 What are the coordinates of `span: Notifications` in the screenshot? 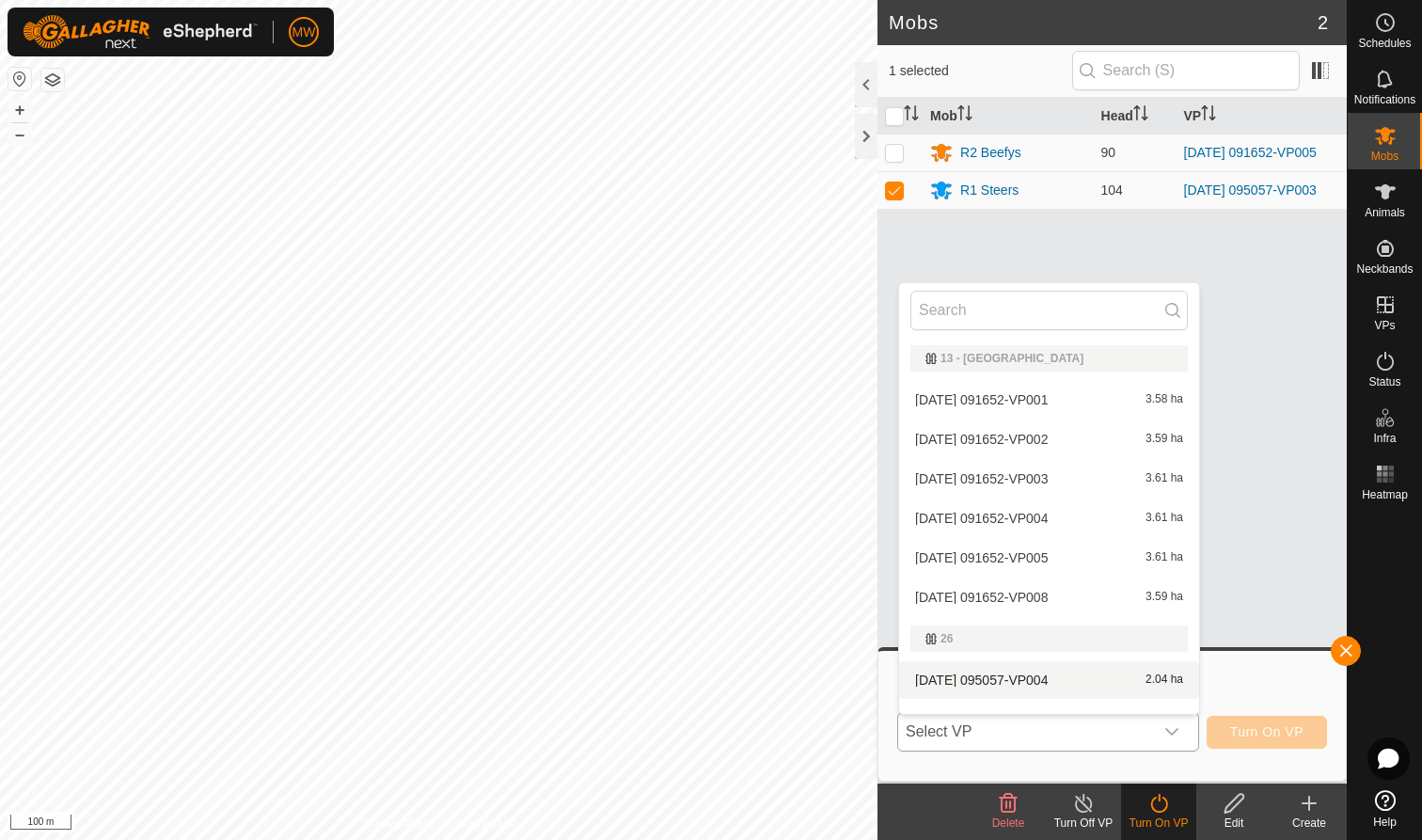 It's located at (1385, 100).